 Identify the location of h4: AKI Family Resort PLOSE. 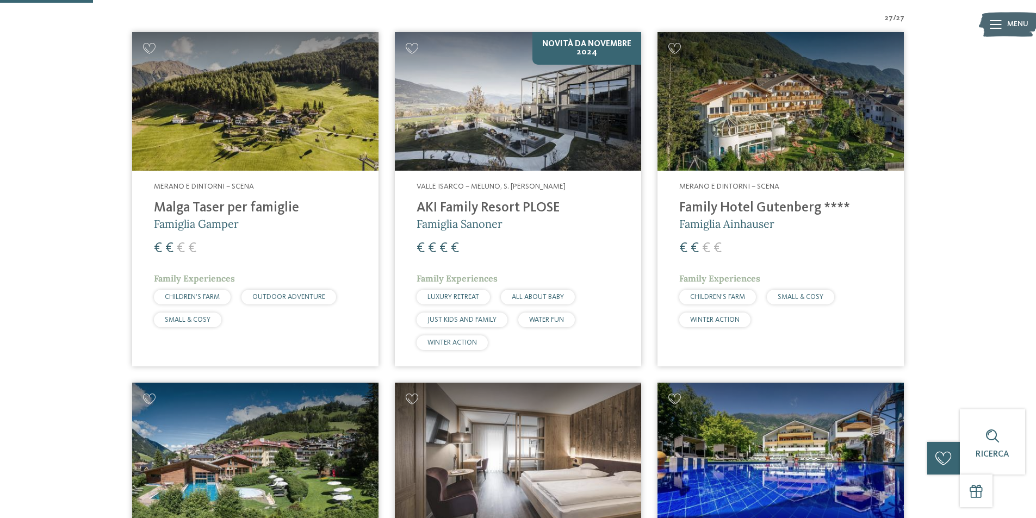
(518, 208).